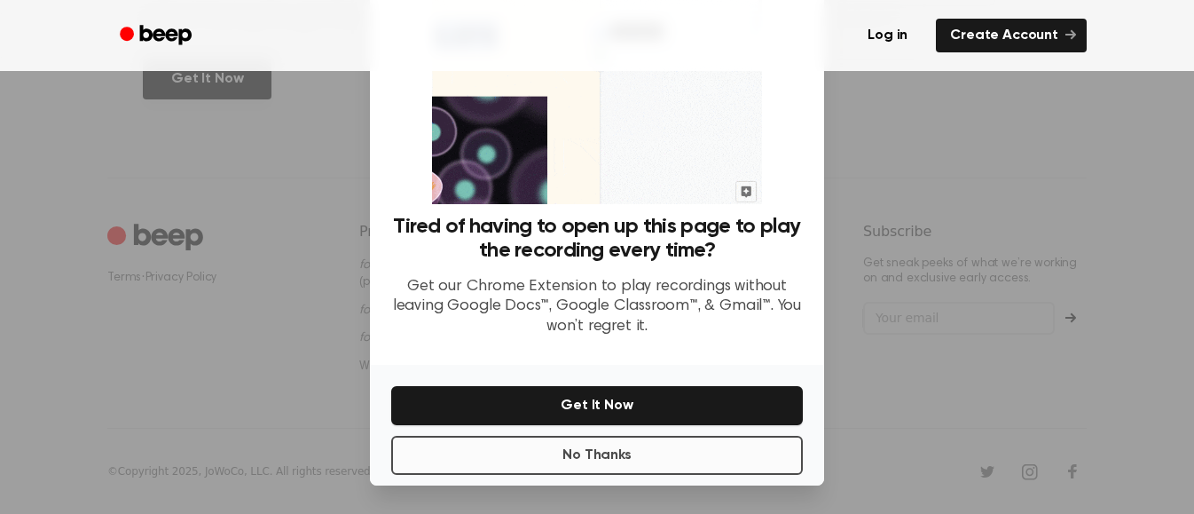 This screenshot has height=514, width=1194. I want to click on button: Get It Now, so click(597, 406).